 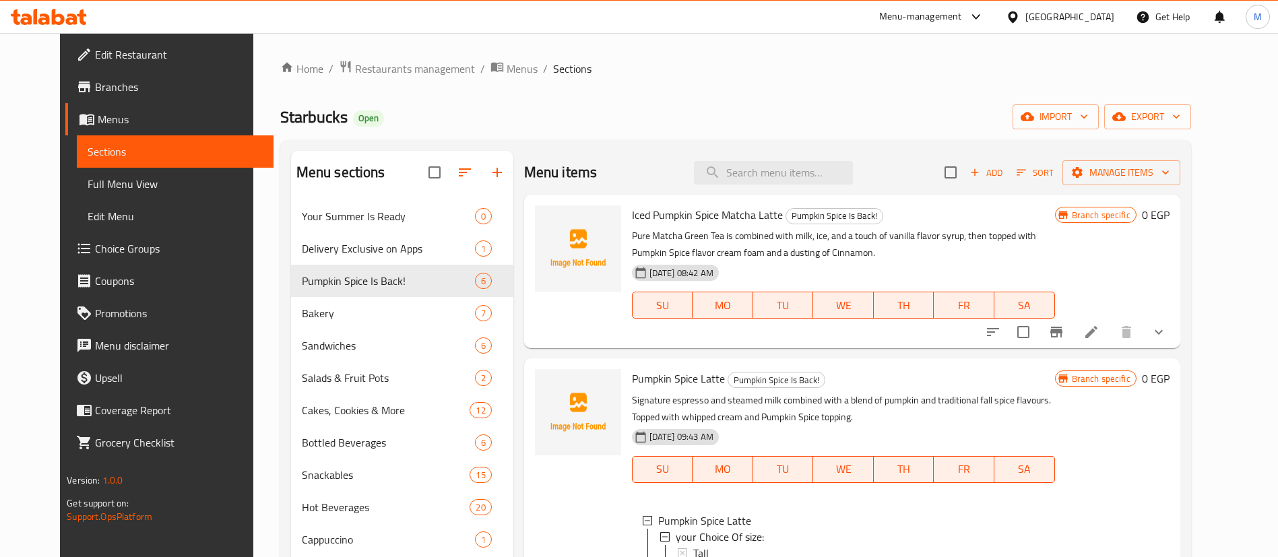 I want to click on span: Manage items, so click(x=1121, y=173).